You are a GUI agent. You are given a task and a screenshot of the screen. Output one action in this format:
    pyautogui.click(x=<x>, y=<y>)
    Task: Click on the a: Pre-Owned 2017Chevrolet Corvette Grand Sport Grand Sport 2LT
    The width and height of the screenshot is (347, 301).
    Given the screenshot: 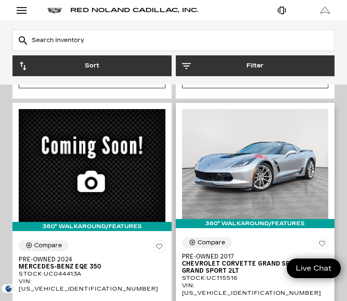 What is the action you would take?
    pyautogui.click(x=255, y=263)
    